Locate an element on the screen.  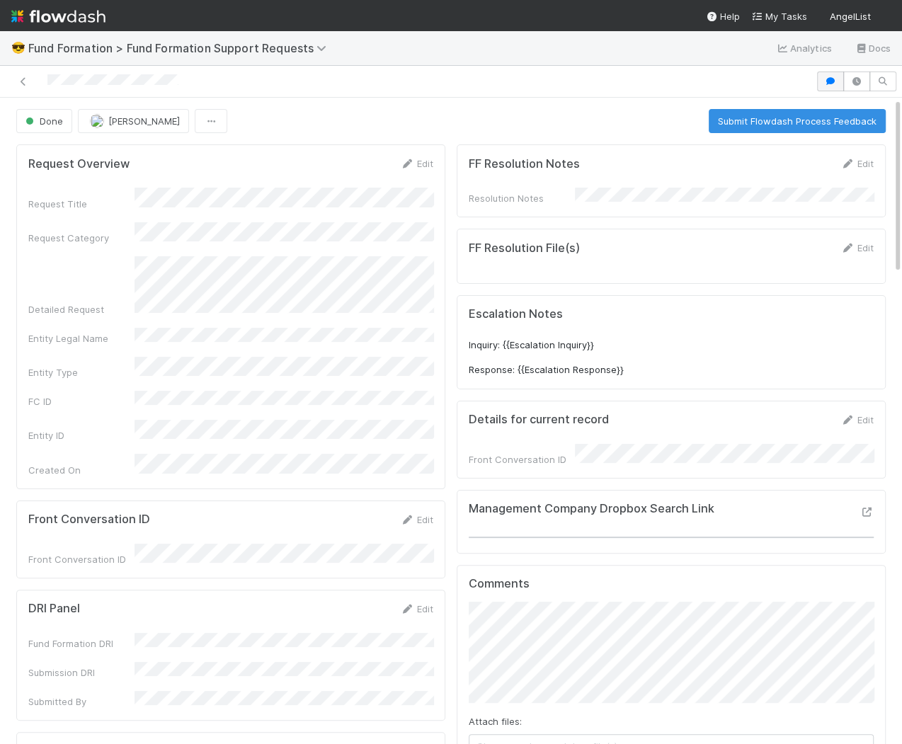
div: Detailed Request is located at coordinates (81, 309).